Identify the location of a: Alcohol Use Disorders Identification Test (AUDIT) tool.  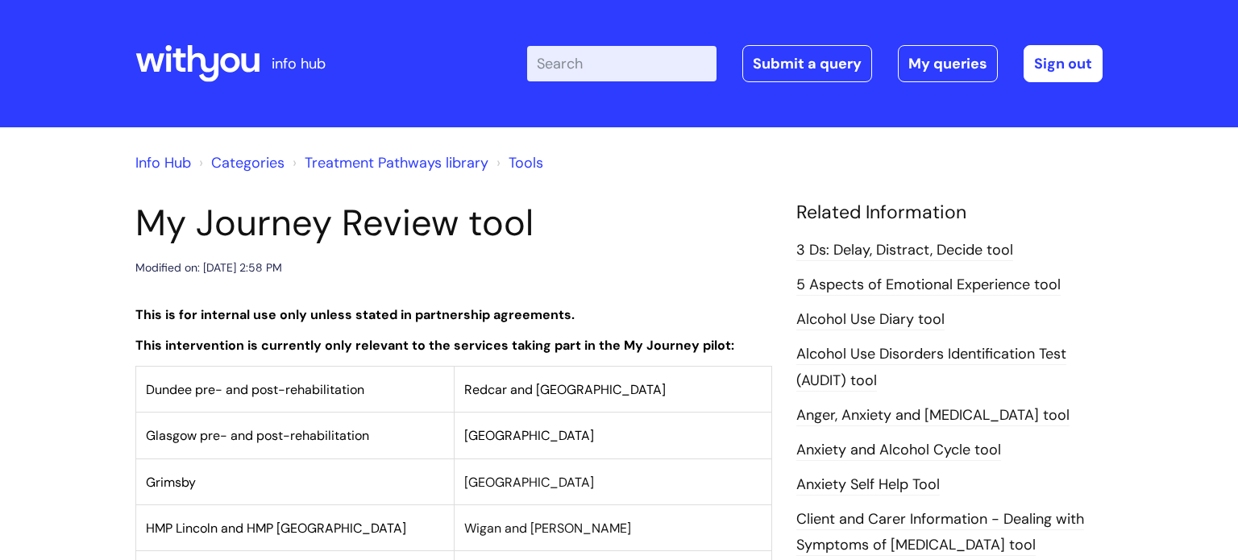
(931, 367).